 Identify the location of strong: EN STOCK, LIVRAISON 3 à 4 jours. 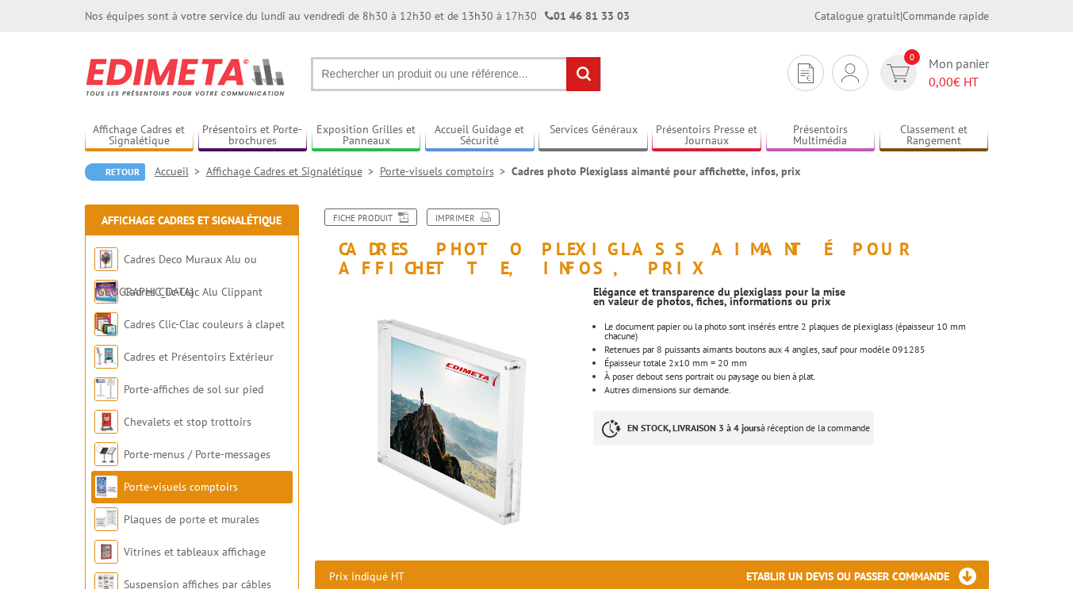
(694, 428).